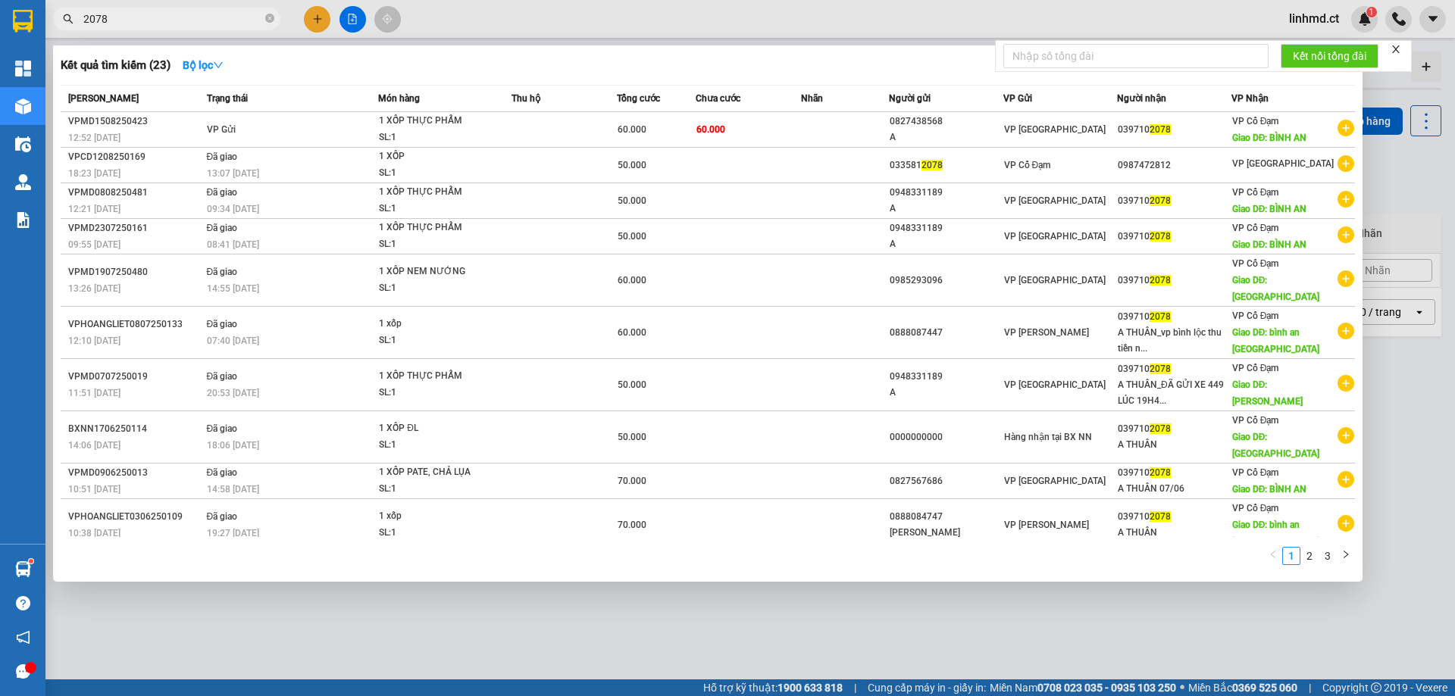  What do you see at coordinates (173, 19) in the screenshot?
I see `input: Tìm tên, số ĐT hoặc mã đơn` at bounding box center [173, 19].